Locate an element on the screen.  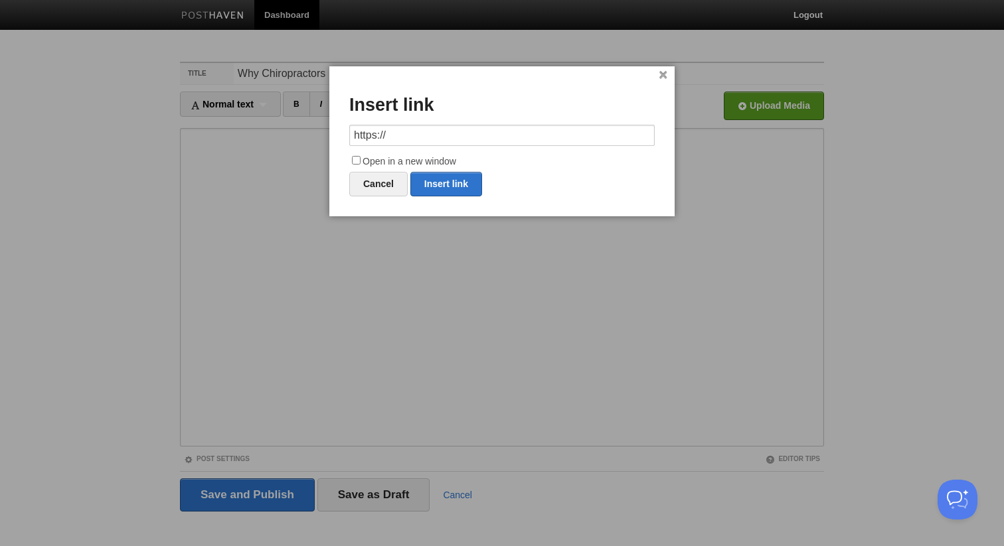
input: Open in a new window is located at coordinates (356, 160).